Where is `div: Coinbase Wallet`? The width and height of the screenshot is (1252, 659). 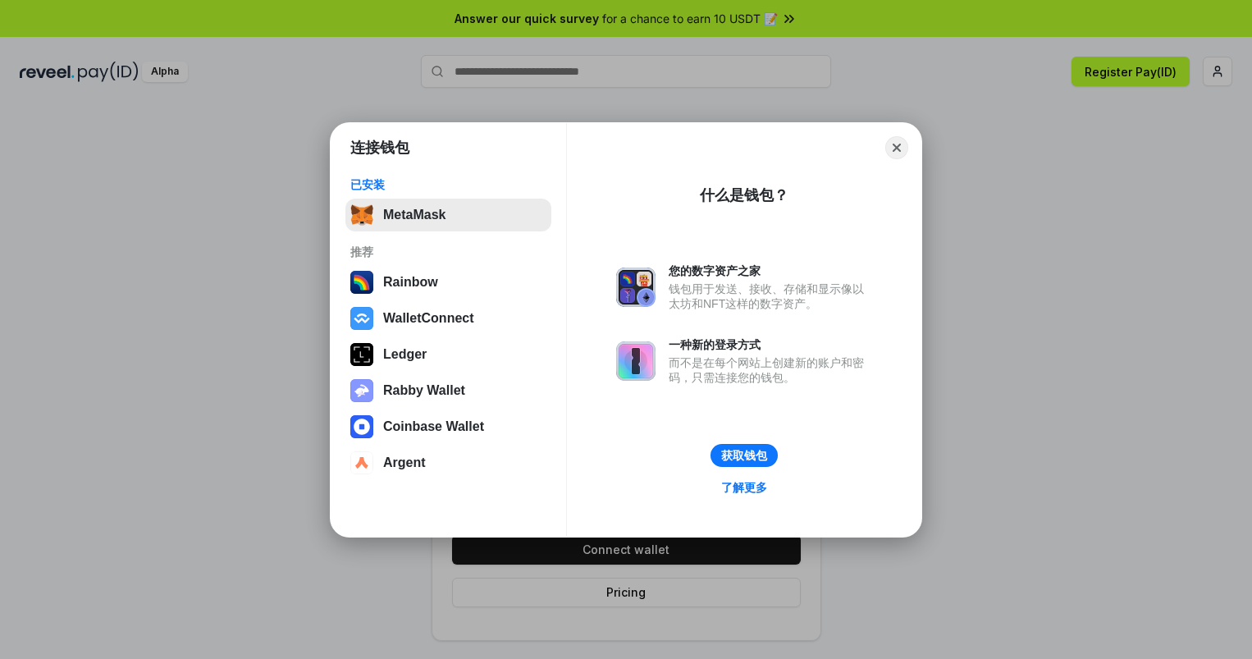
div: Coinbase Wallet is located at coordinates (433, 427).